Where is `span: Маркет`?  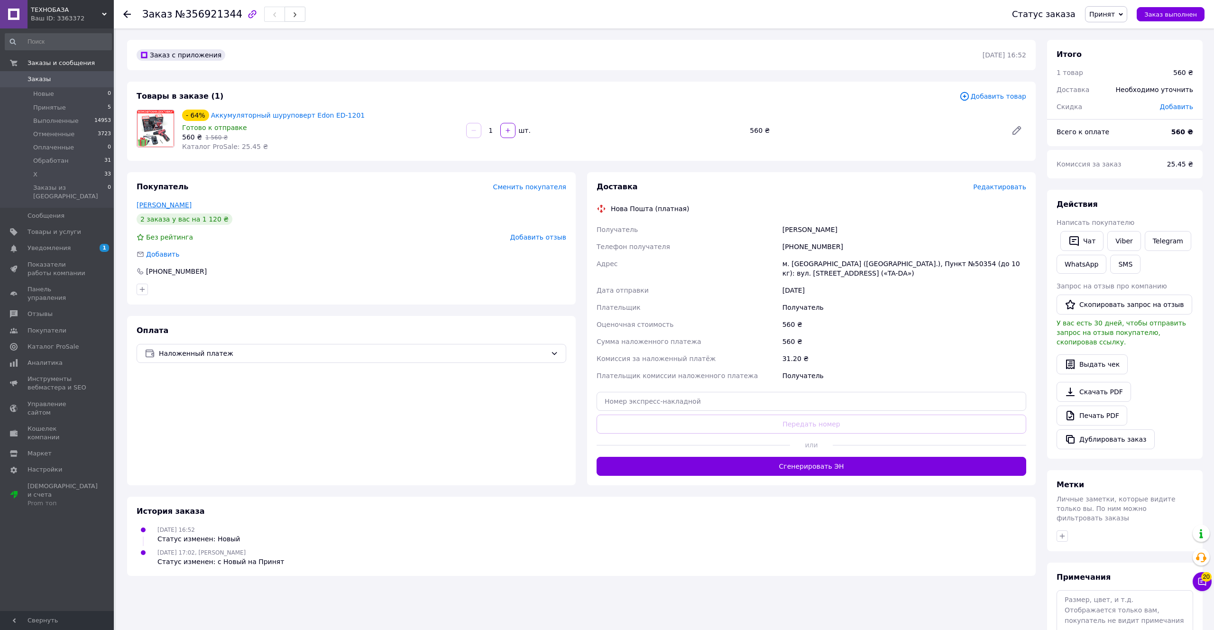
span: Маркет is located at coordinates (39, 453).